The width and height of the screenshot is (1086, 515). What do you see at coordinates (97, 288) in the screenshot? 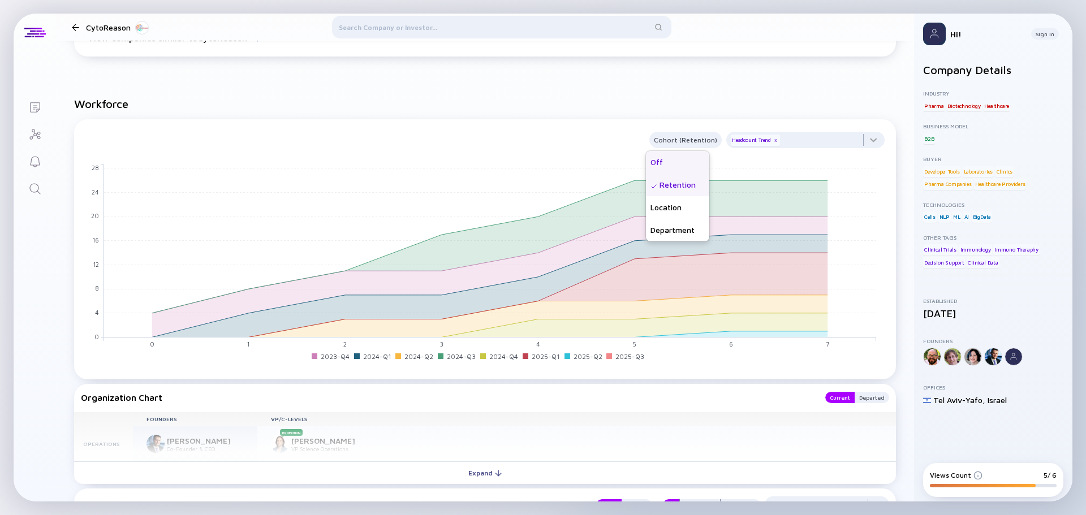
I see `tspan: 8` at bounding box center [97, 288].